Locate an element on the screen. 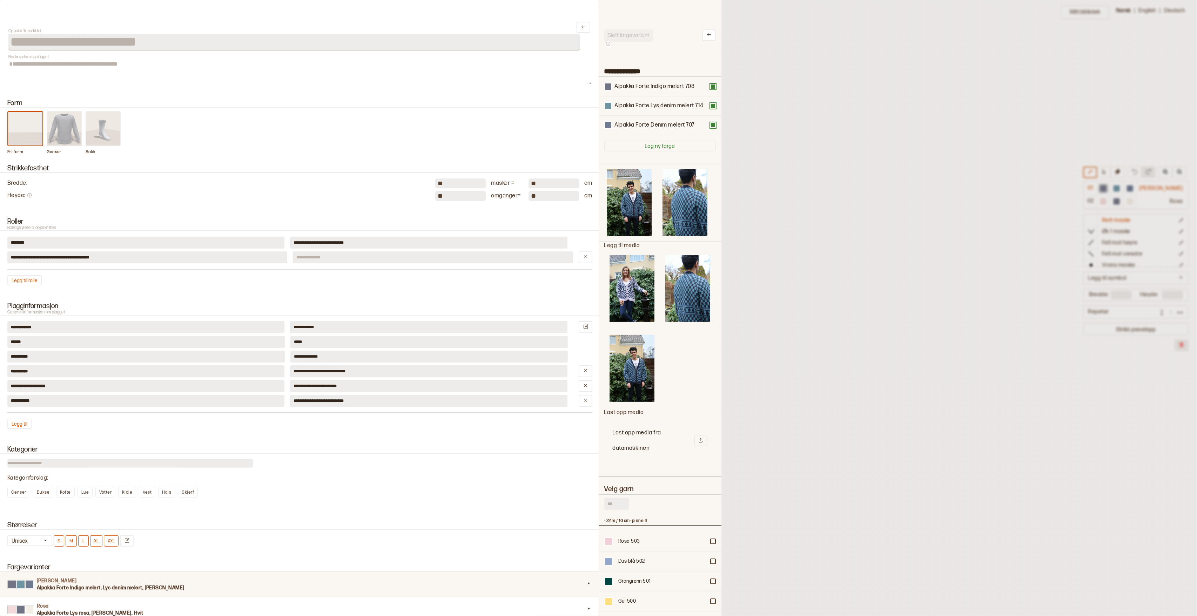  span: Vest is located at coordinates (147, 492).